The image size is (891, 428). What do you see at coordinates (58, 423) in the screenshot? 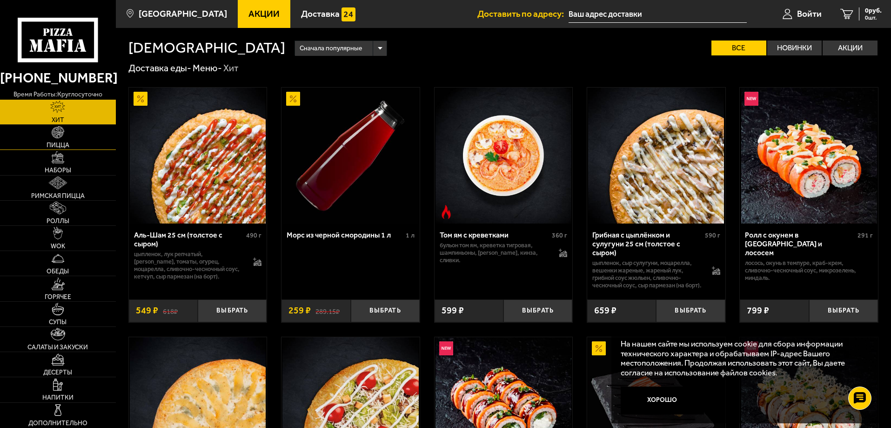
I see `span: Дополнительно` at bounding box center [58, 423].